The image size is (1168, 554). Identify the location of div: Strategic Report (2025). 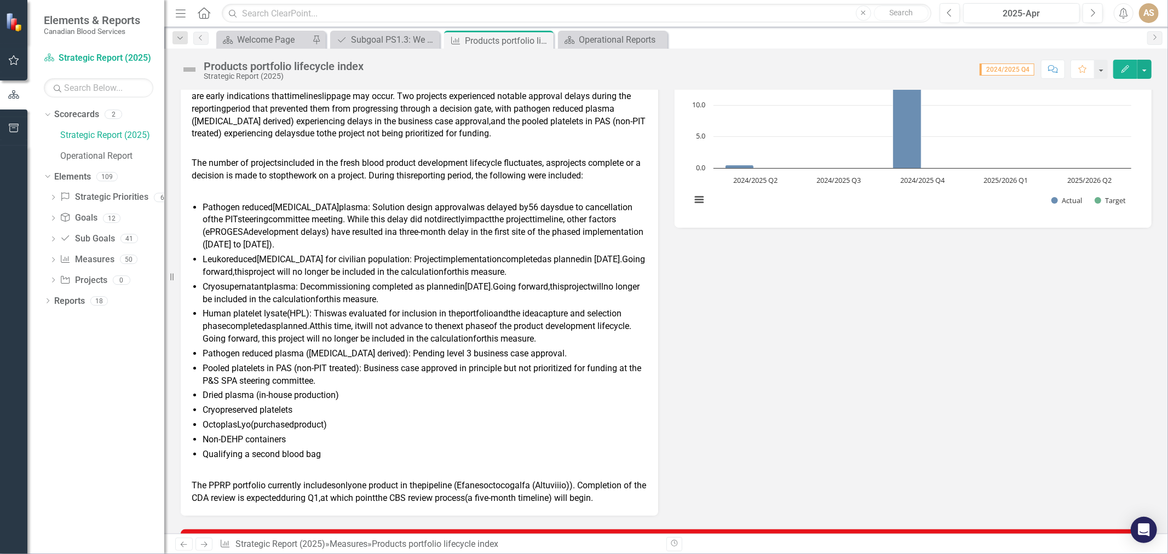
(284, 76).